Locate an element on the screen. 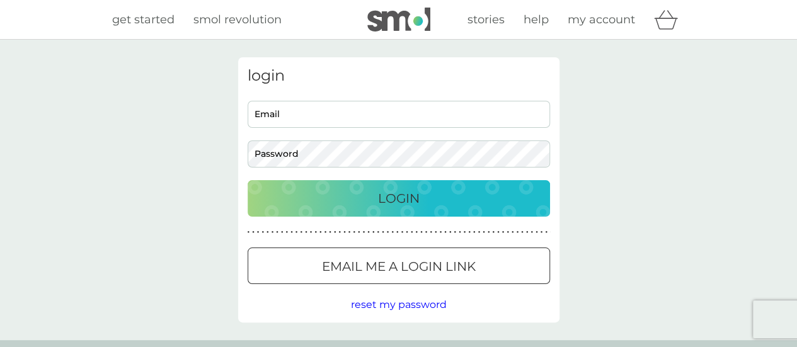  a: help is located at coordinates (536, 20).